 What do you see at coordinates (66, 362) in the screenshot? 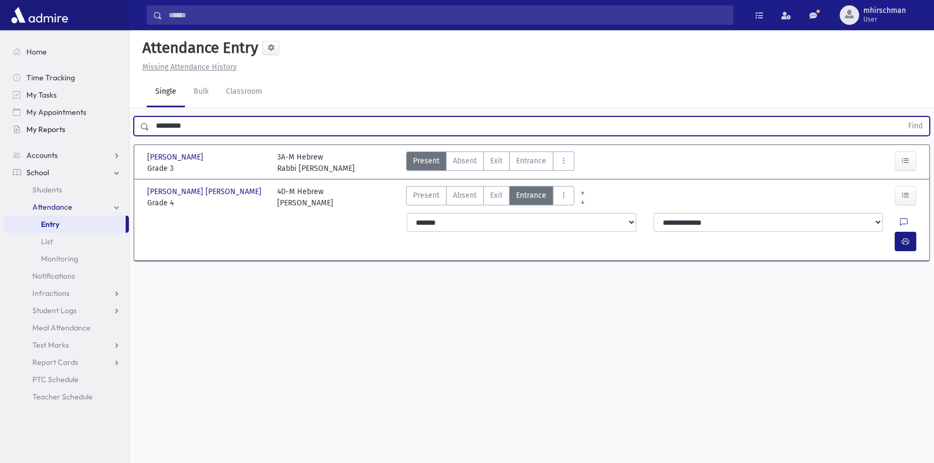
I see `a: Report Cards` at bounding box center [66, 362].